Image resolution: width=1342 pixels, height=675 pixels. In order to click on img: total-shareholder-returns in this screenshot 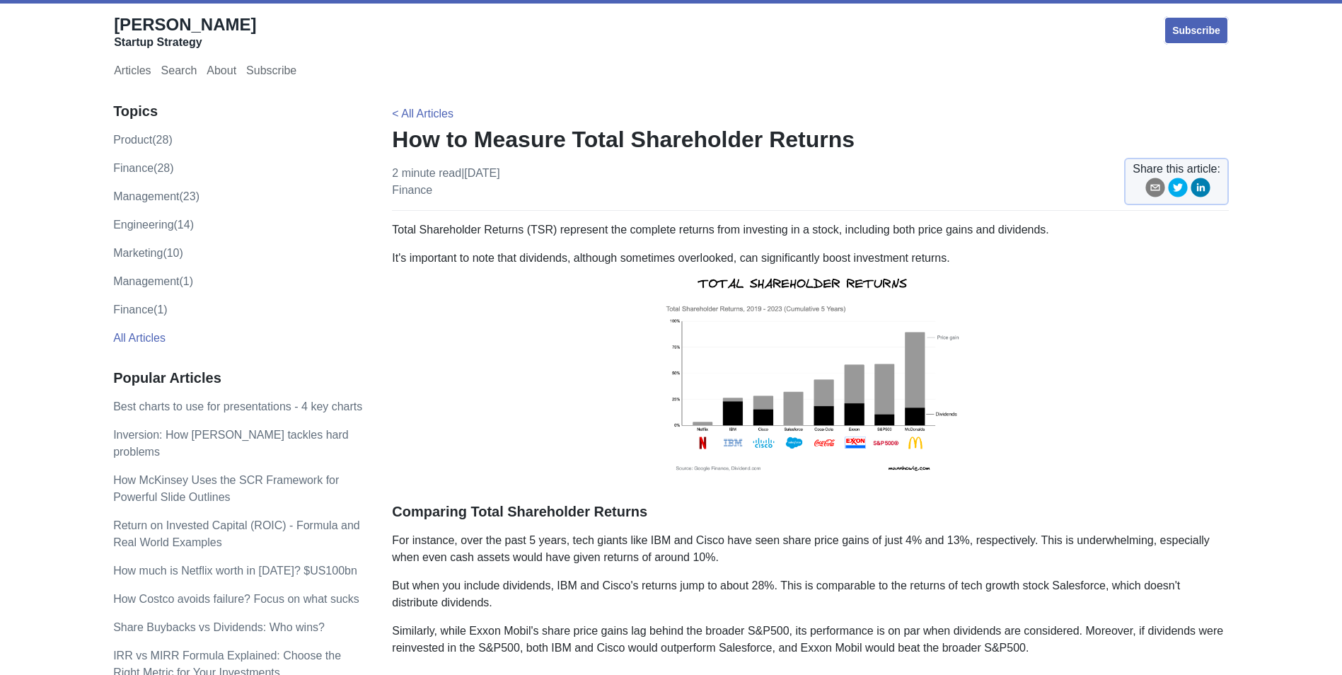, I will do `click(810, 376)`.